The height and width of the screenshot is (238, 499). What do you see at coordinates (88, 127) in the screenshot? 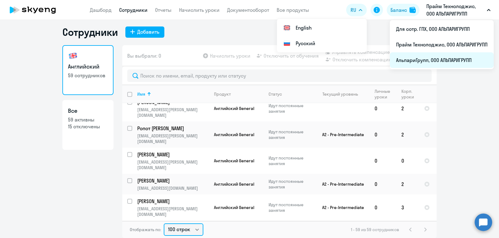
I see `p: 15 отключены` at bounding box center [88, 127].